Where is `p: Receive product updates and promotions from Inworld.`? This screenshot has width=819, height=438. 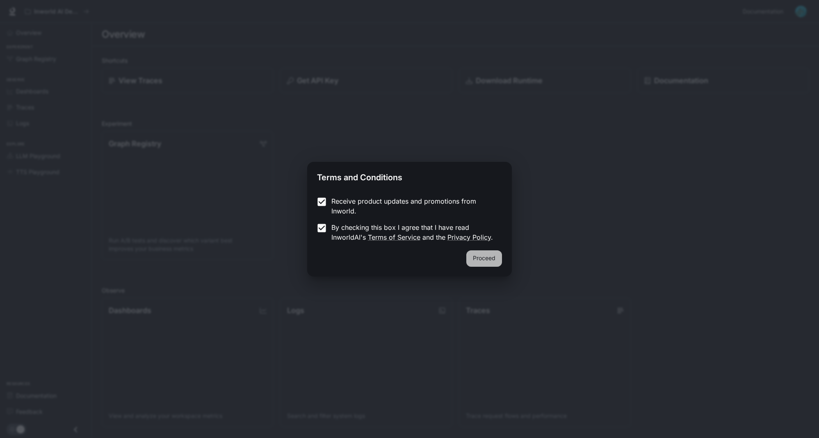
p: Receive product updates and promotions from Inworld. is located at coordinates (413, 206).